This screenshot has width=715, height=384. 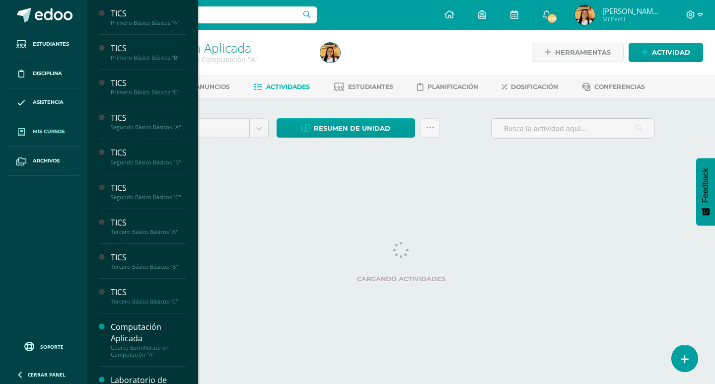 What do you see at coordinates (534, 86) in the screenshot?
I see `span: Dosificación` at bounding box center [534, 86].